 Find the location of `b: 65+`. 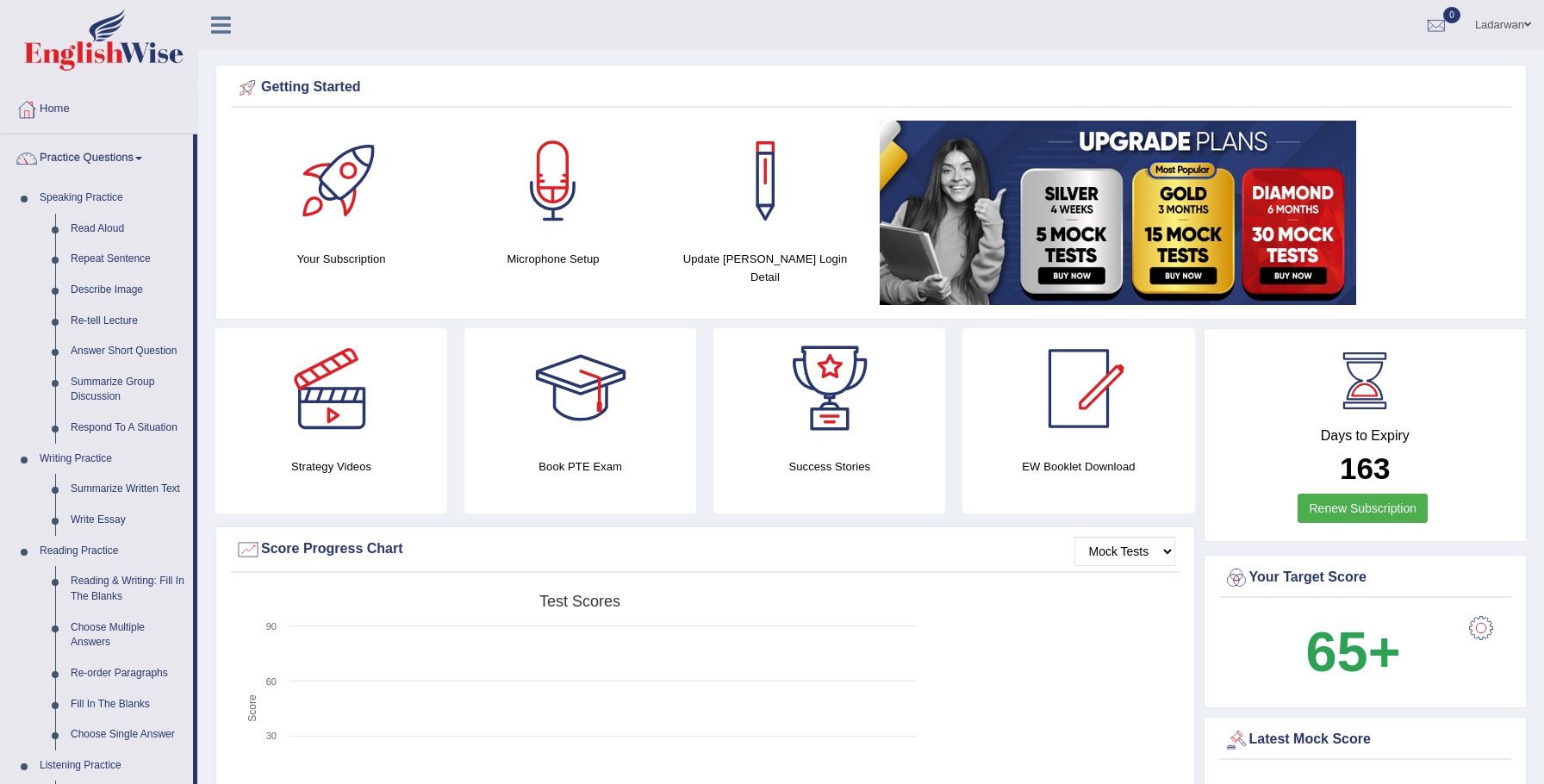

b: 65+ is located at coordinates (1353, 652).